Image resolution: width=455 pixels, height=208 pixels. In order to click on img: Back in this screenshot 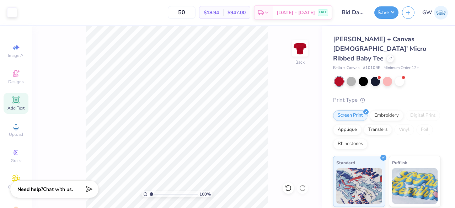, I will do `click(300, 48)`.